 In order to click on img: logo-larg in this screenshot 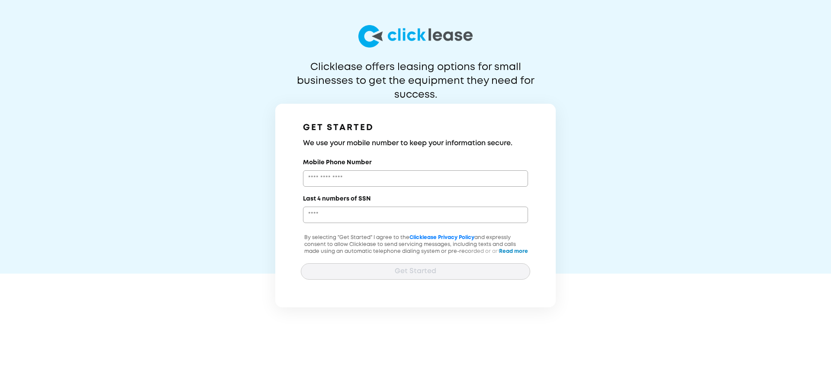, I will do `click(415, 36)`.